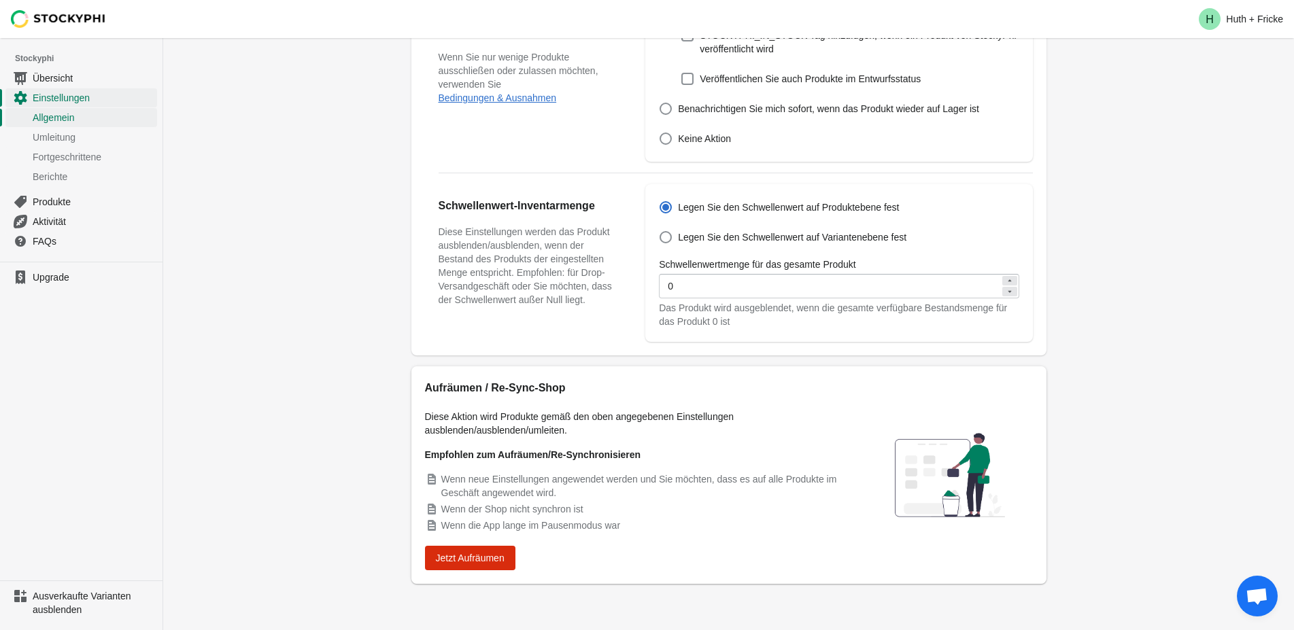 This screenshot has height=630, width=1294. Describe the element at coordinates (93, 603) in the screenshot. I see `span: Ausverkaufte Varianten ausblenden` at that location.